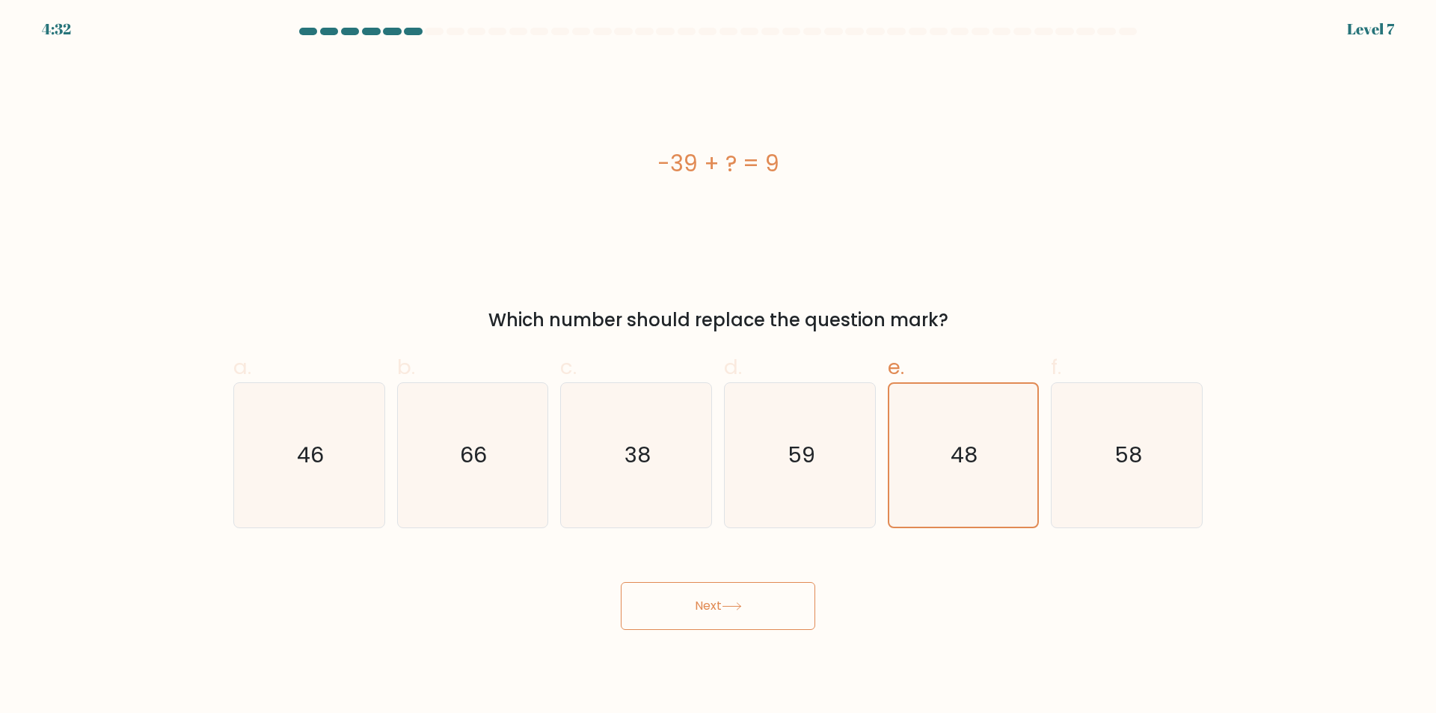 This screenshot has width=1436, height=713. What do you see at coordinates (965, 455) in the screenshot?
I see `text: 48` at bounding box center [965, 455].